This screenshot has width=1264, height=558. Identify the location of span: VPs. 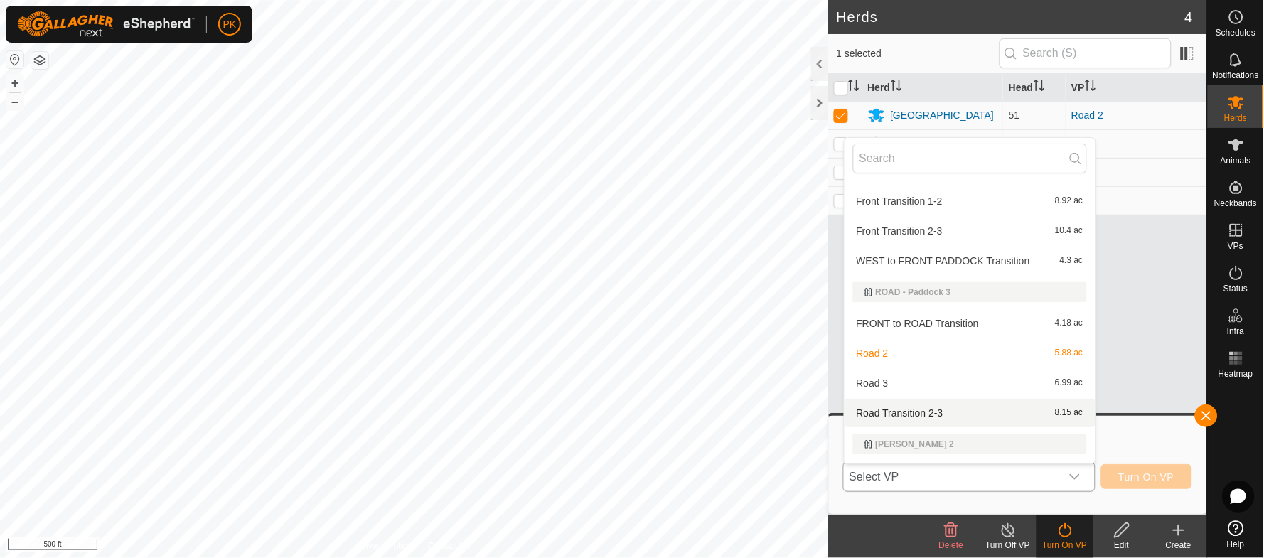
(1235, 246).